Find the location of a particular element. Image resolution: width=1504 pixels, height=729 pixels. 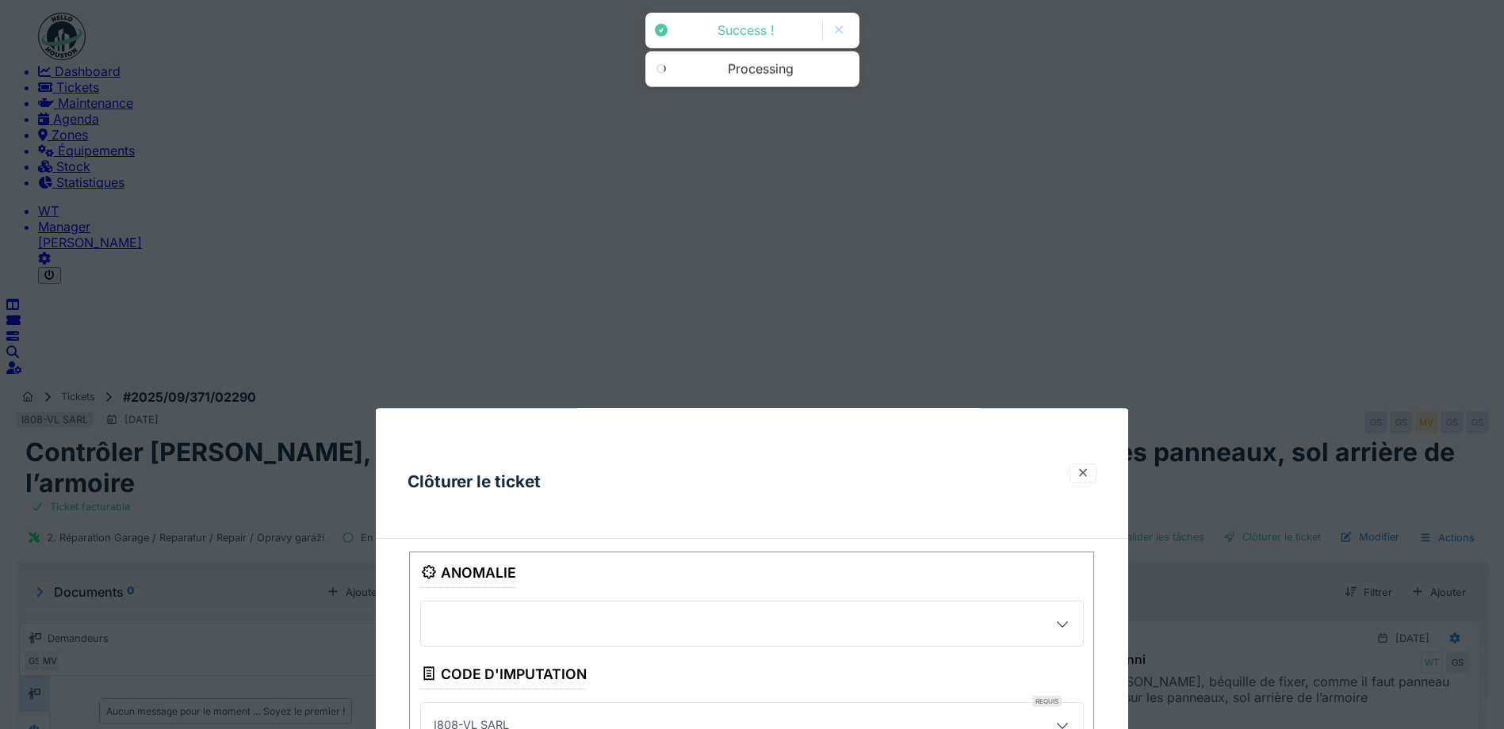

div: Code d'imputation is located at coordinates (503, 676).